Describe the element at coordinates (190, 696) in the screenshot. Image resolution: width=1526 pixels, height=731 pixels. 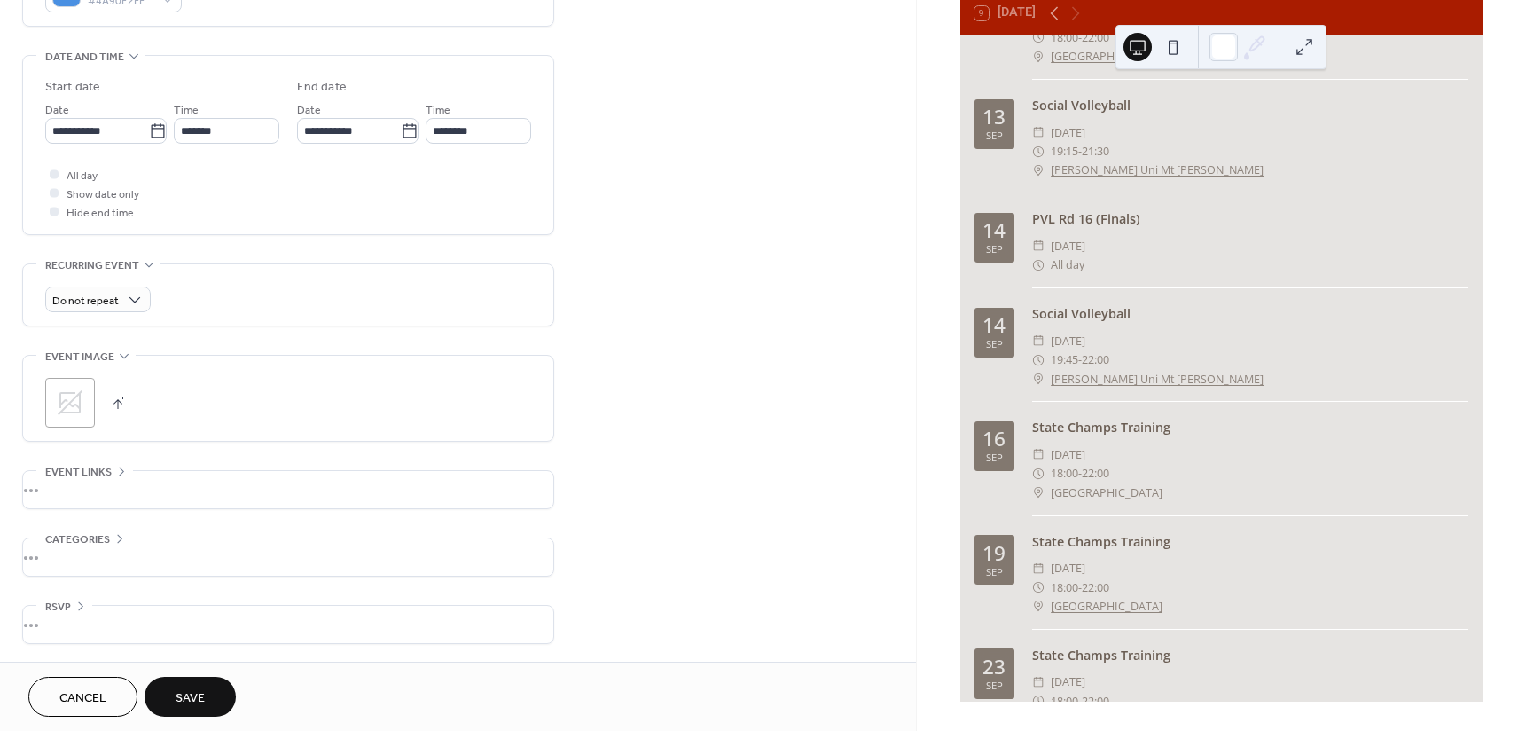
I see `button: Save` at that location.